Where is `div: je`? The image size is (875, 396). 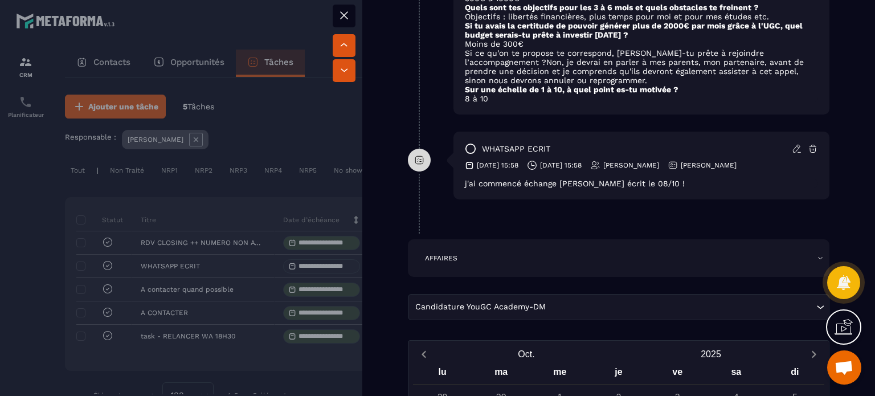
div: je is located at coordinates (618, 374).